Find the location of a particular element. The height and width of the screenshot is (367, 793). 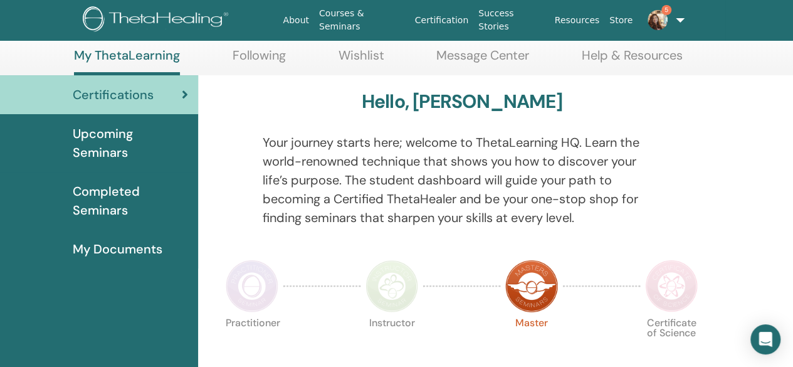

span: 5 is located at coordinates (666, 10).